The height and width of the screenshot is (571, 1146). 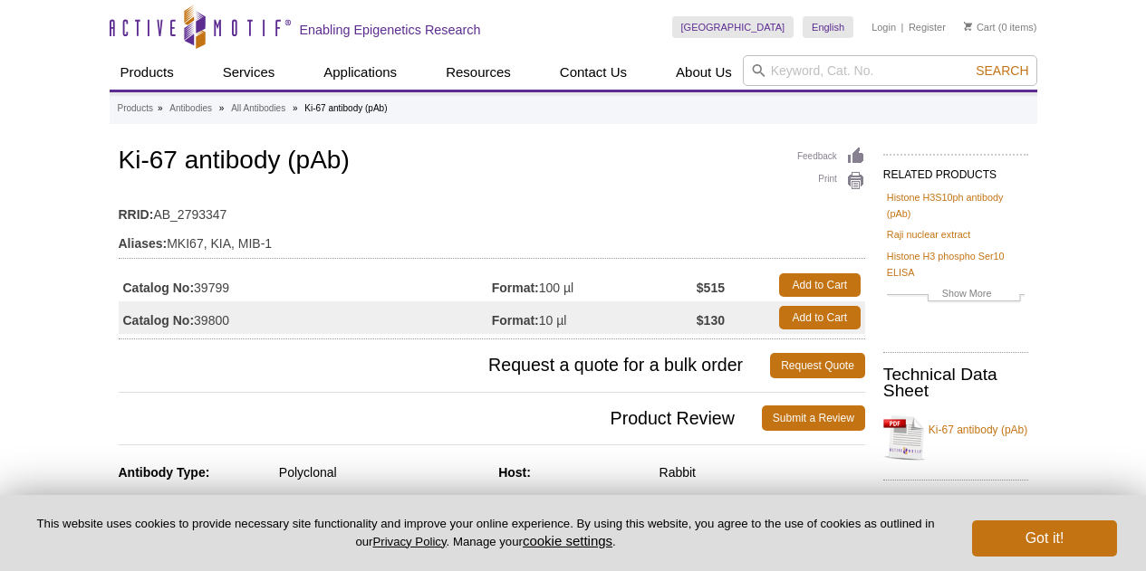 What do you see at coordinates (567, 541) in the screenshot?
I see `button: cookie settings` at bounding box center [567, 541].